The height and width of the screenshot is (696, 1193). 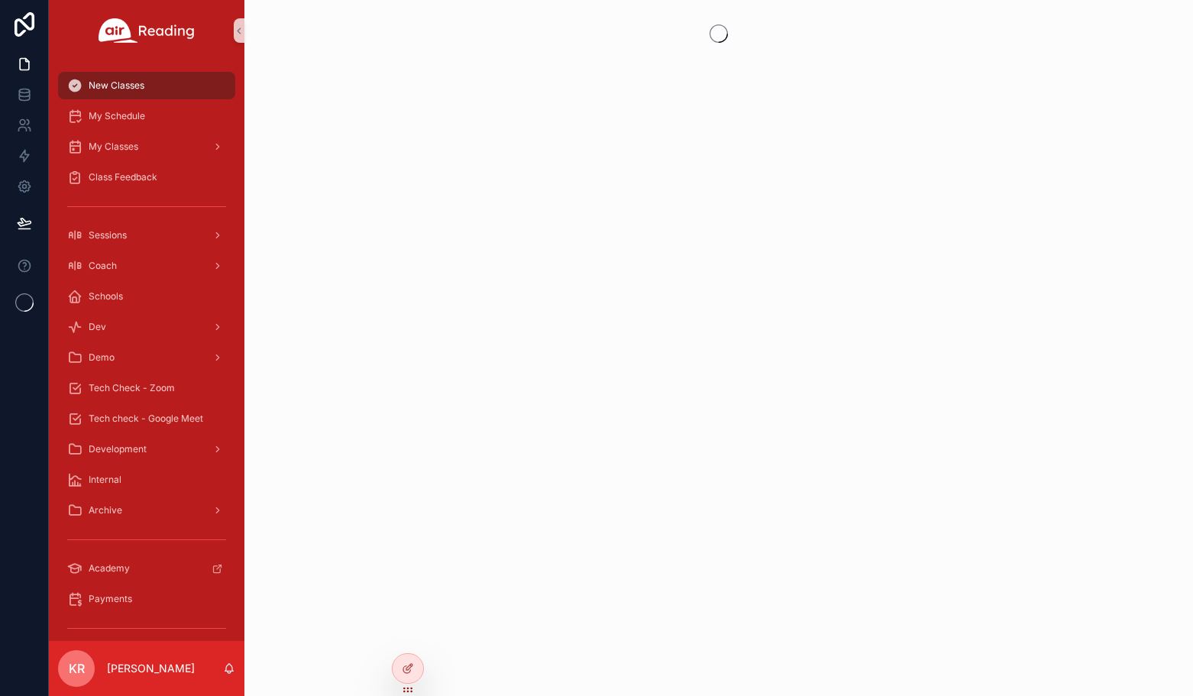 What do you see at coordinates (147, 358) in the screenshot?
I see `a: Demo` at bounding box center [147, 358].